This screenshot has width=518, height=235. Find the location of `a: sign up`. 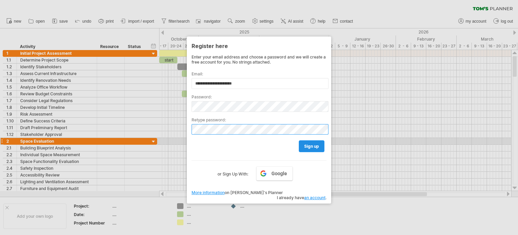

a: sign up is located at coordinates (312, 146).